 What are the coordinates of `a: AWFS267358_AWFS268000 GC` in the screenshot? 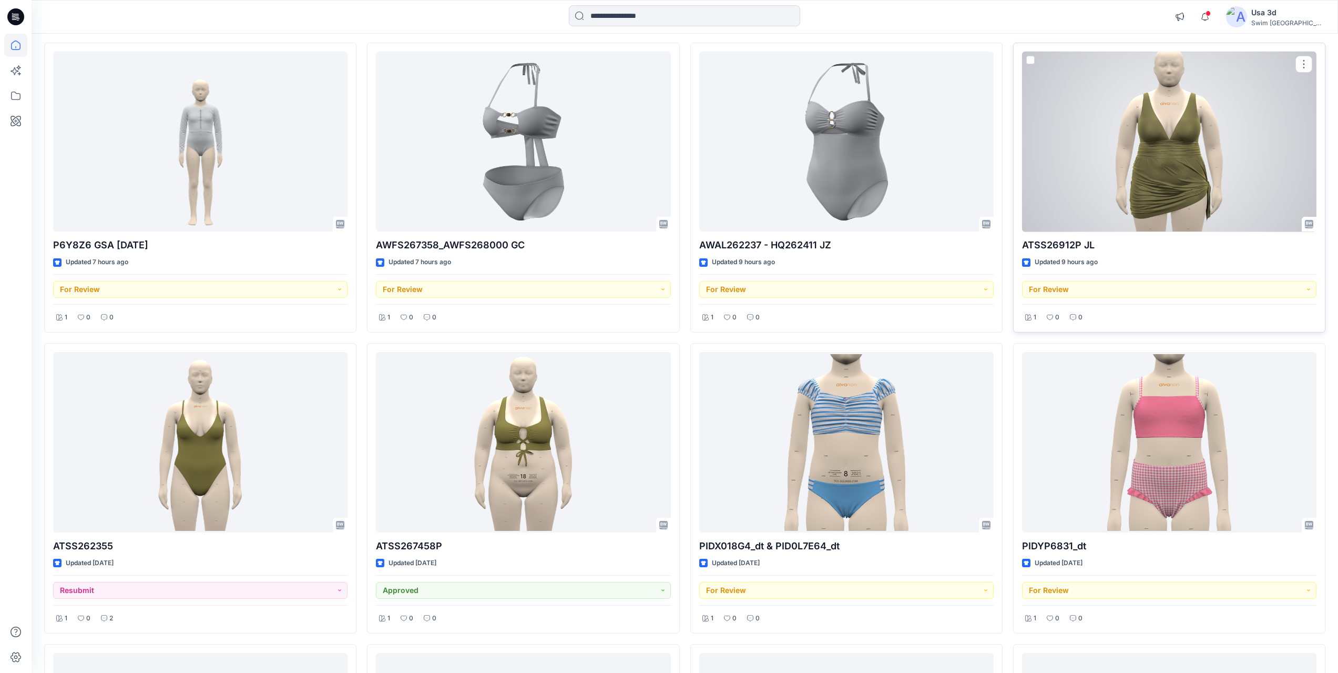 It's located at (523, 141).